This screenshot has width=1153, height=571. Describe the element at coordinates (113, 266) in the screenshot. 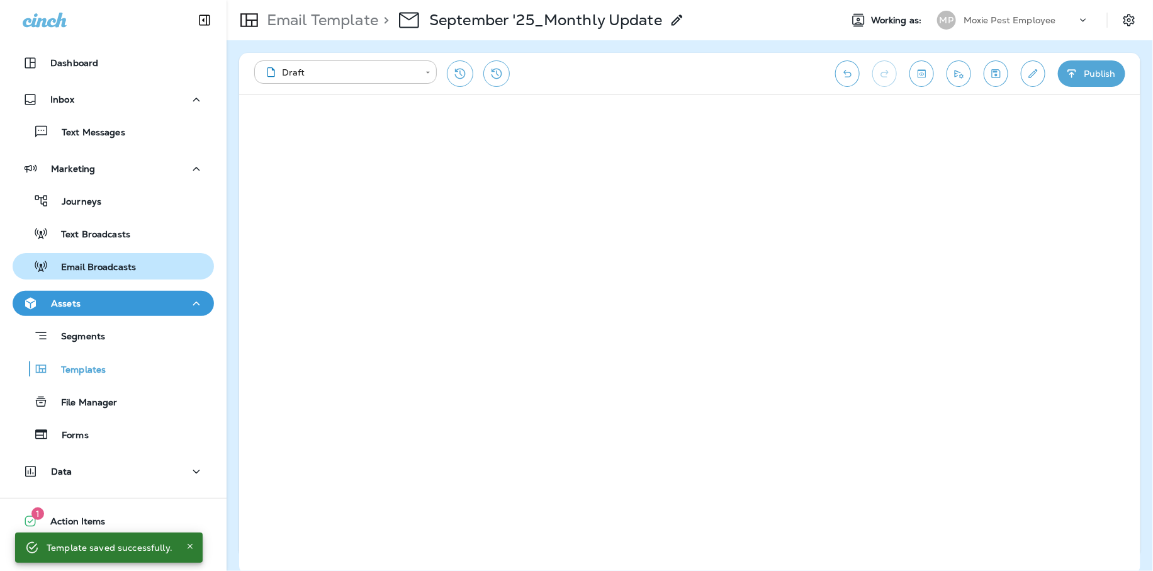

I see `button: Email Broadcasts` at that location.